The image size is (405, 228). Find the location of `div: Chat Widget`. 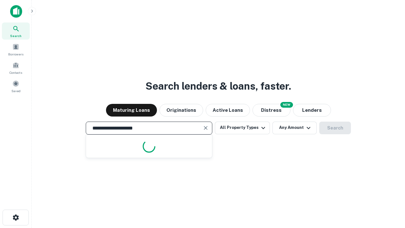

div: Chat Widget is located at coordinates (389, 192).